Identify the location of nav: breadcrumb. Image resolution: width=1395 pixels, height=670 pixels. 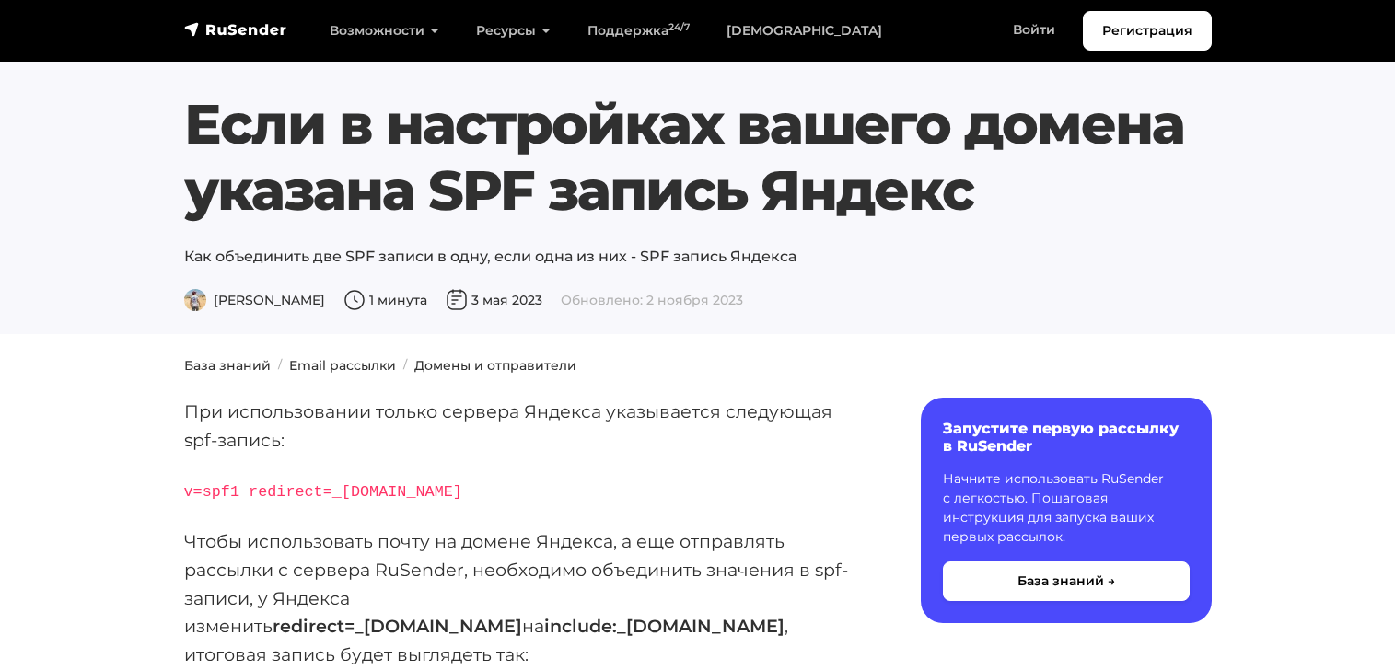
(698, 366).